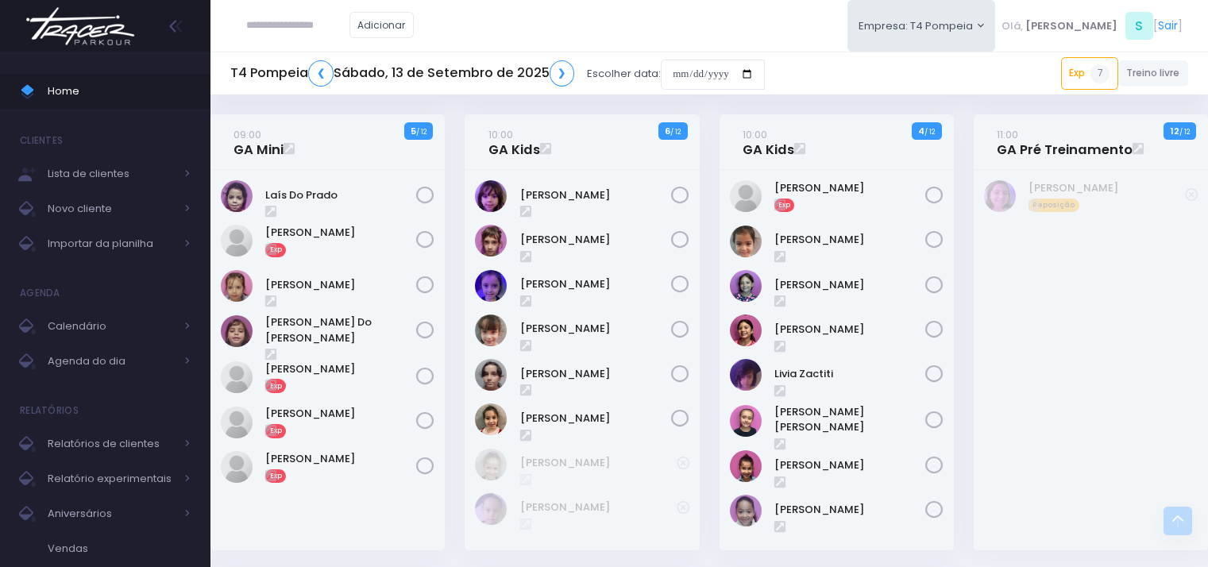 Image resolution: width=1208 pixels, height=567 pixels. I want to click on strong: 4, so click(921, 131).